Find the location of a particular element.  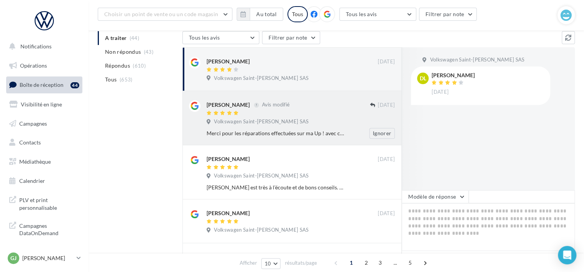

span: PLV et print personnalisable is located at coordinates (49, 203).